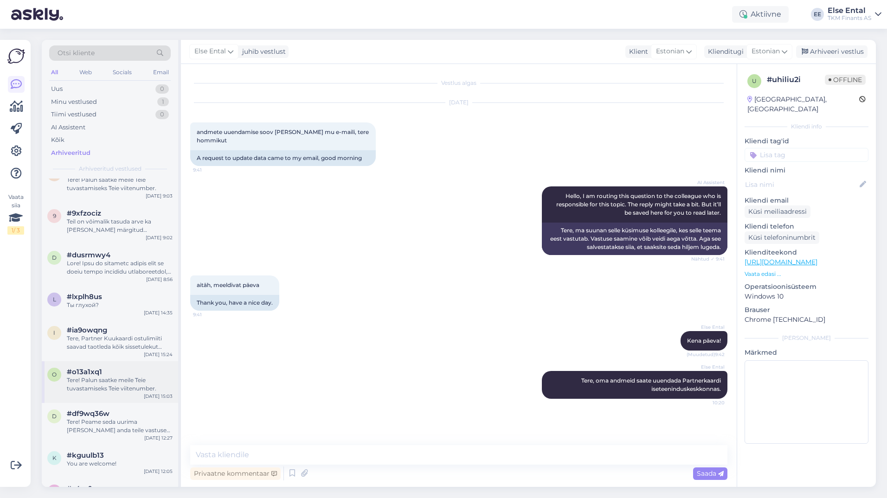 This screenshot has width=887, height=498. I want to click on div: Web, so click(85, 72).